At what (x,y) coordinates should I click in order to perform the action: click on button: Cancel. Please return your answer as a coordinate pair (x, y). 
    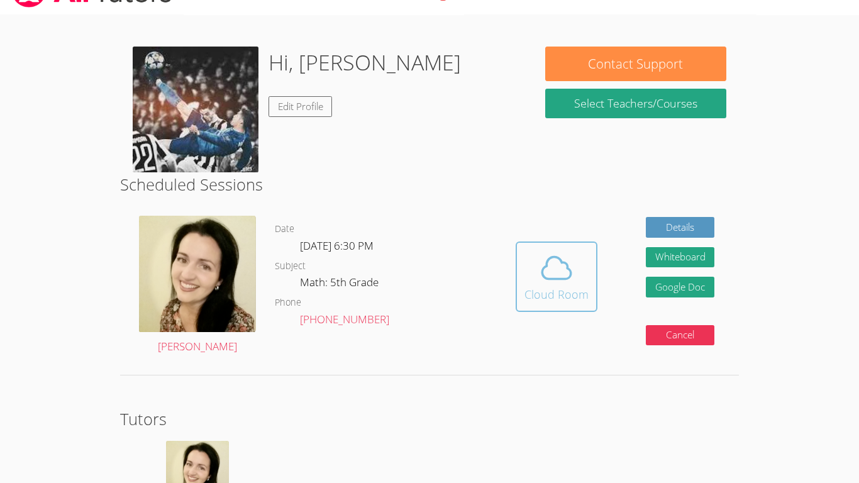
    Looking at the image, I should click on (681, 335).